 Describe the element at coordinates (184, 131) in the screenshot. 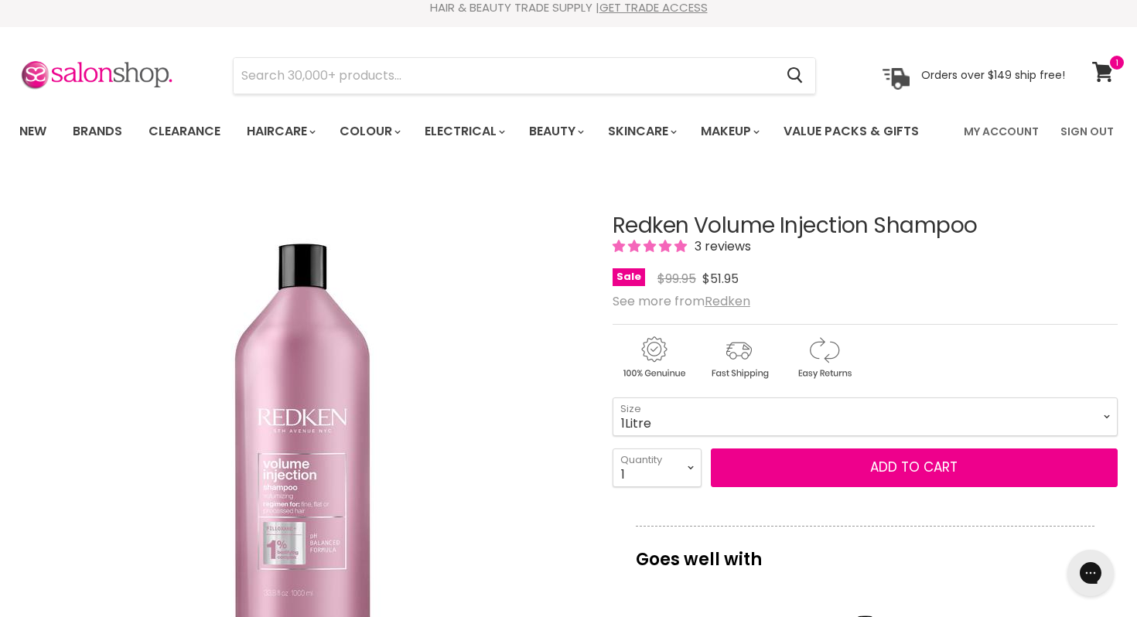

I see `a: Clearance` at that location.